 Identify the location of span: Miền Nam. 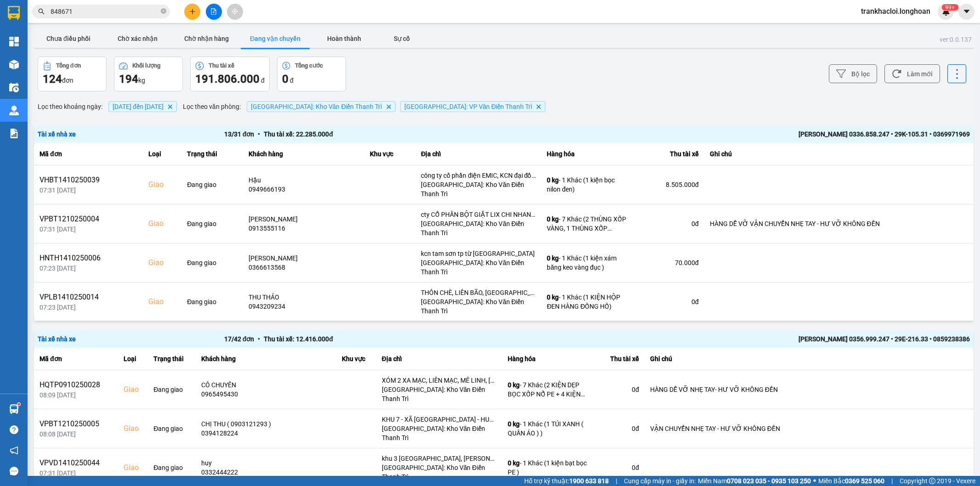
(754, 481).